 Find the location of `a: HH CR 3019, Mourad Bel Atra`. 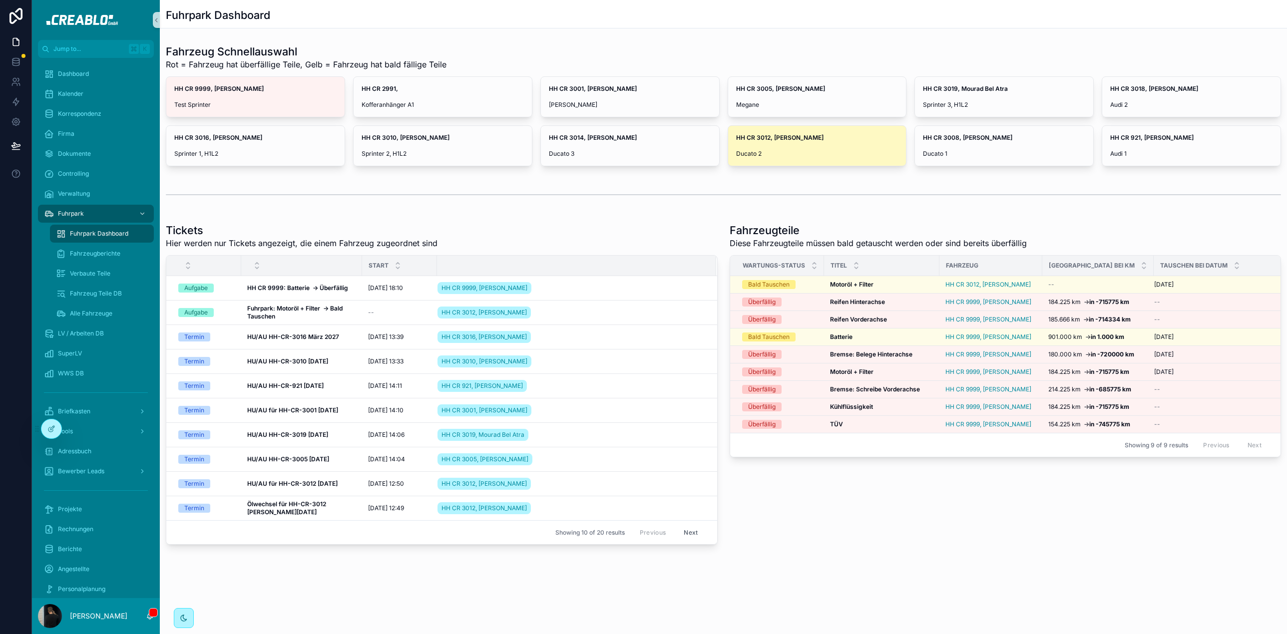

a: HH CR 3019, Mourad Bel Atra is located at coordinates (483, 435).